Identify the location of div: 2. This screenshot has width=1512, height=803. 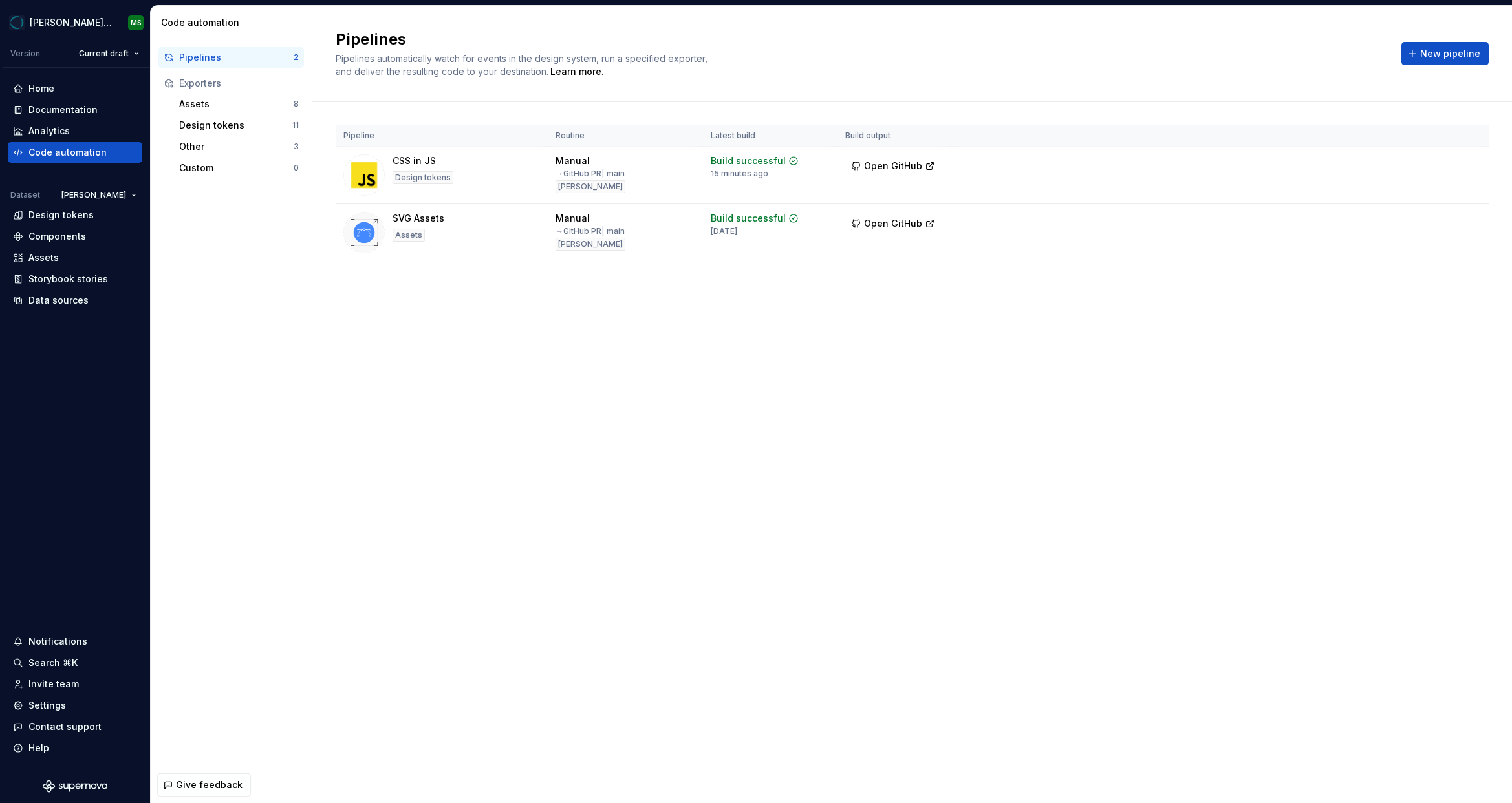
(296, 58).